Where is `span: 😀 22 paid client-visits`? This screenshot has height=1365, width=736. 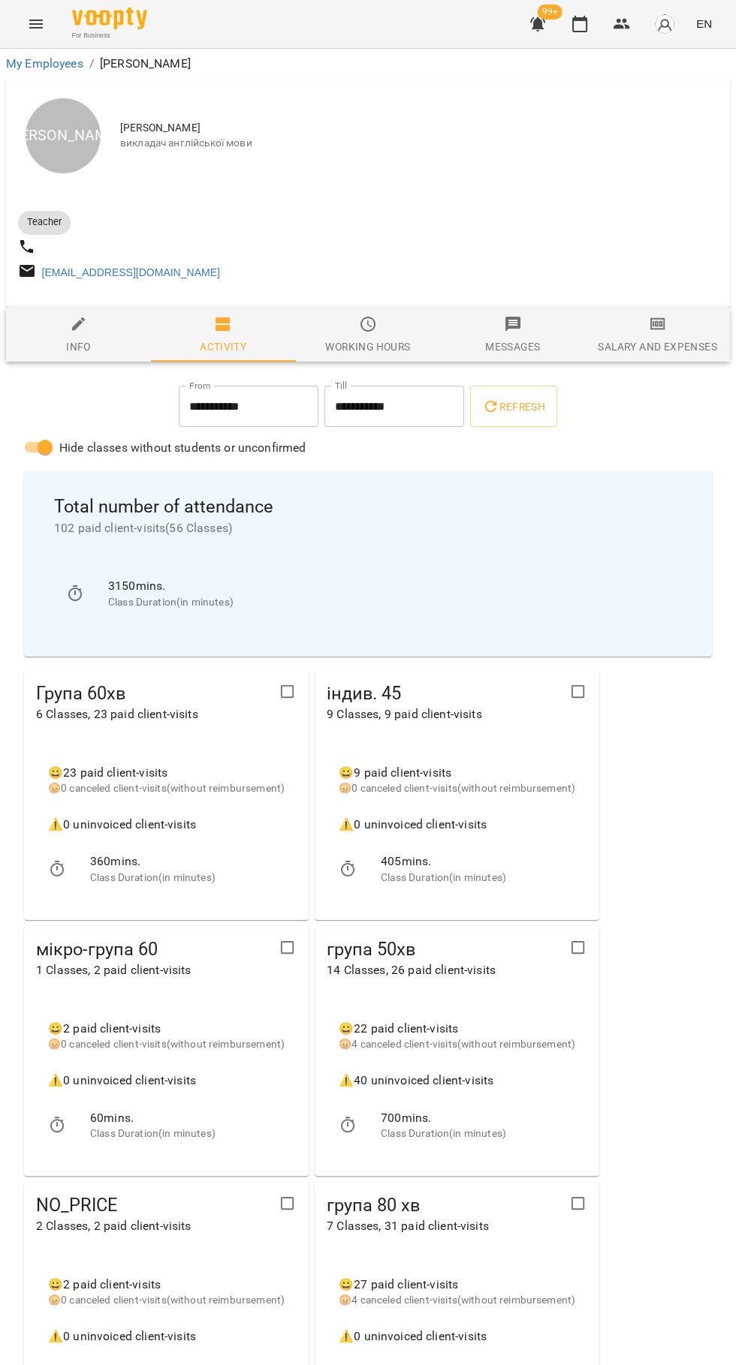
span: 😀 22 paid client-visits is located at coordinates (398, 1028).